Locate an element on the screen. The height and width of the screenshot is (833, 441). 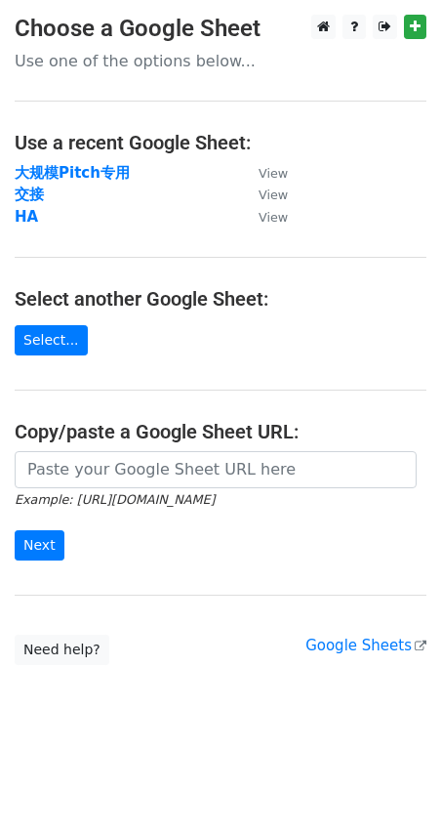
h3: Choose a Google Sheet is located at coordinates (221, 28).